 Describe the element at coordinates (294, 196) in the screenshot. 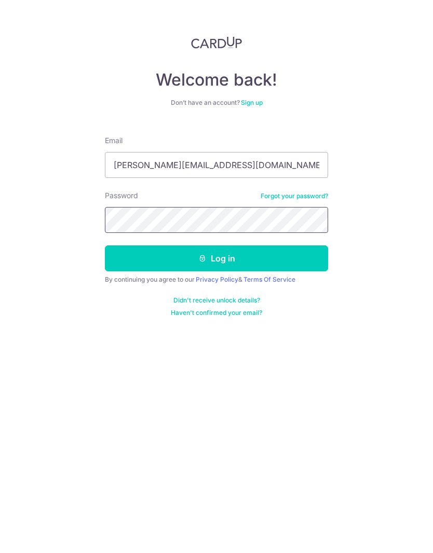

I see `a: Forgot your password?` at that location.